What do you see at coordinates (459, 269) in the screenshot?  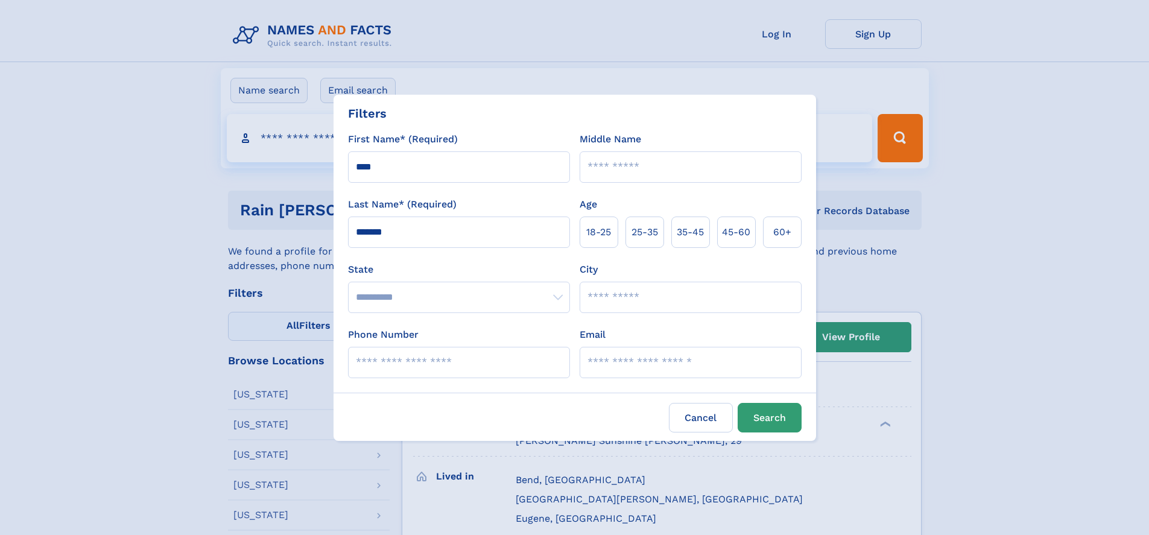 I see `label: State` at bounding box center [459, 269].